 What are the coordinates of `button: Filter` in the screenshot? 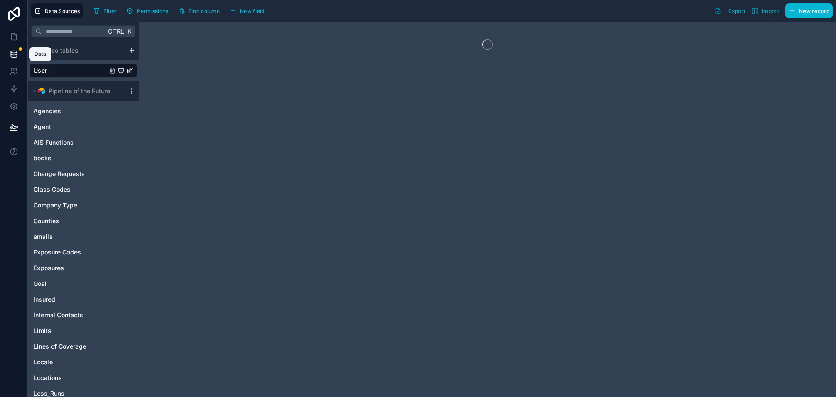 It's located at (105, 11).